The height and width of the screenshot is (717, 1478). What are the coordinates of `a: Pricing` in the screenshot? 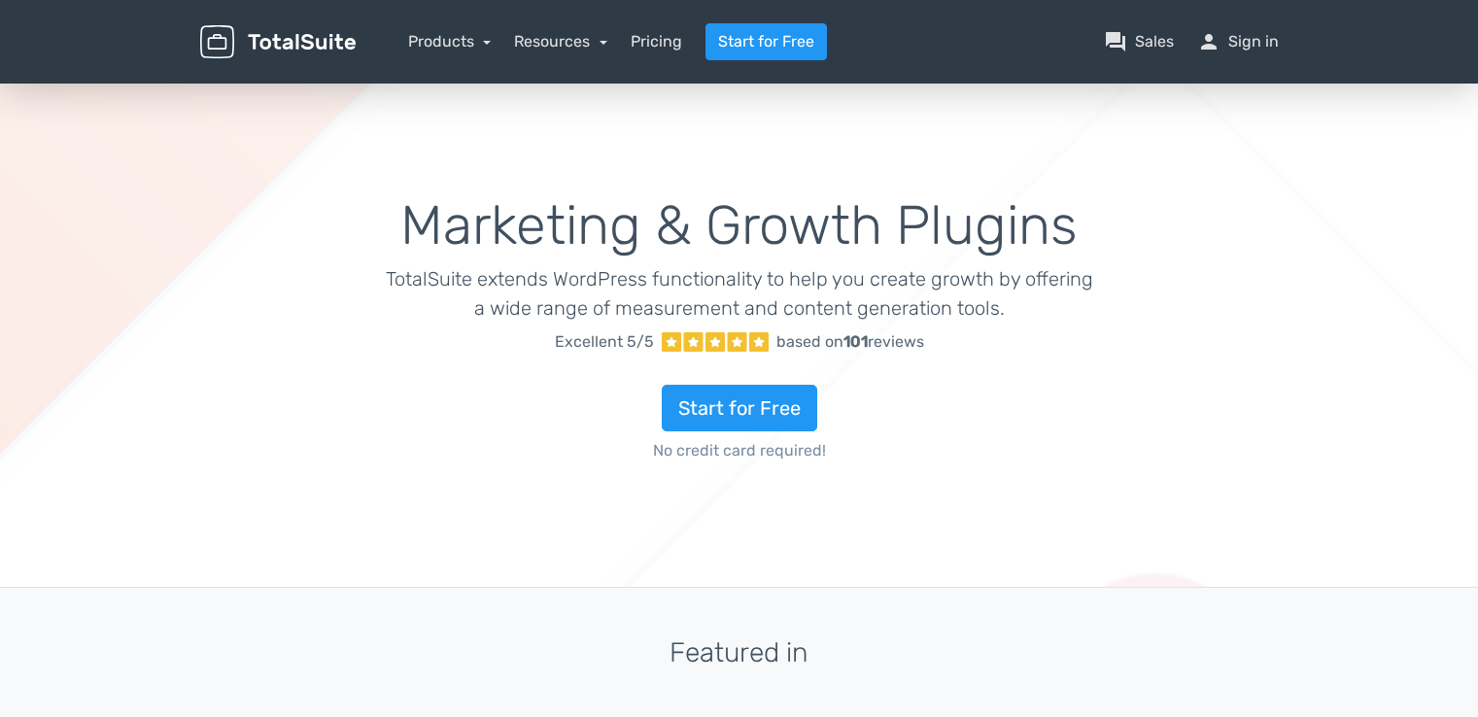 It's located at (656, 42).